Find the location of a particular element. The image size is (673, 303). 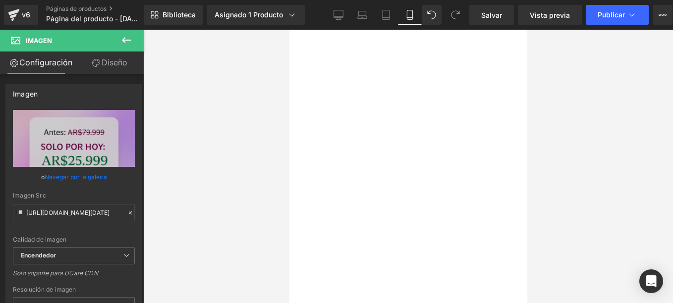

a: Navegar por la galería is located at coordinates (76, 177).